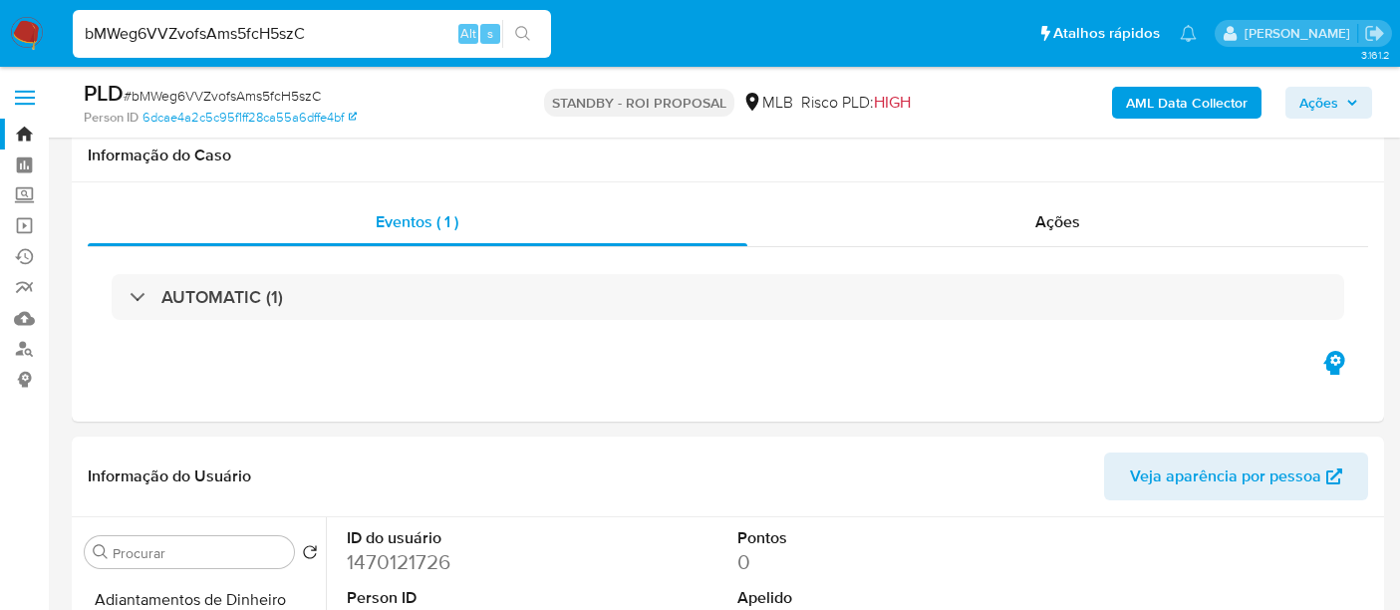  I want to click on input: Procurar, so click(199, 553).